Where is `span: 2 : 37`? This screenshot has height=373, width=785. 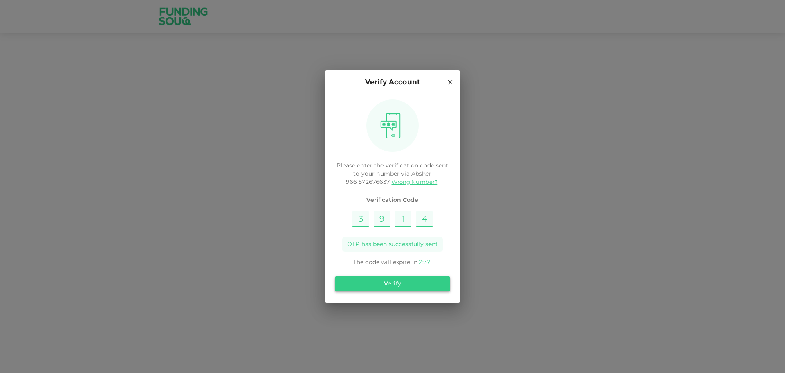
span: 2 : 37 is located at coordinates (424, 262).